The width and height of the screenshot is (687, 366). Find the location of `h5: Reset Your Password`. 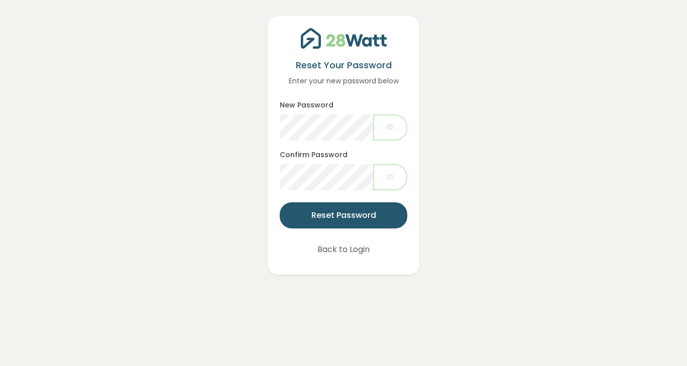

h5: Reset Your Password is located at coordinates (343, 65).